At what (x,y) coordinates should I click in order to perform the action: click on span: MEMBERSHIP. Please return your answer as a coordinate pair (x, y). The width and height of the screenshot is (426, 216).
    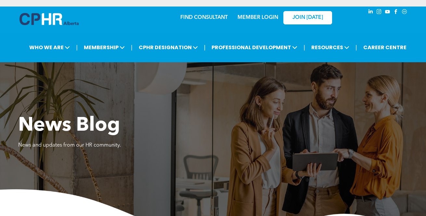
    Looking at the image, I should click on (104, 47).